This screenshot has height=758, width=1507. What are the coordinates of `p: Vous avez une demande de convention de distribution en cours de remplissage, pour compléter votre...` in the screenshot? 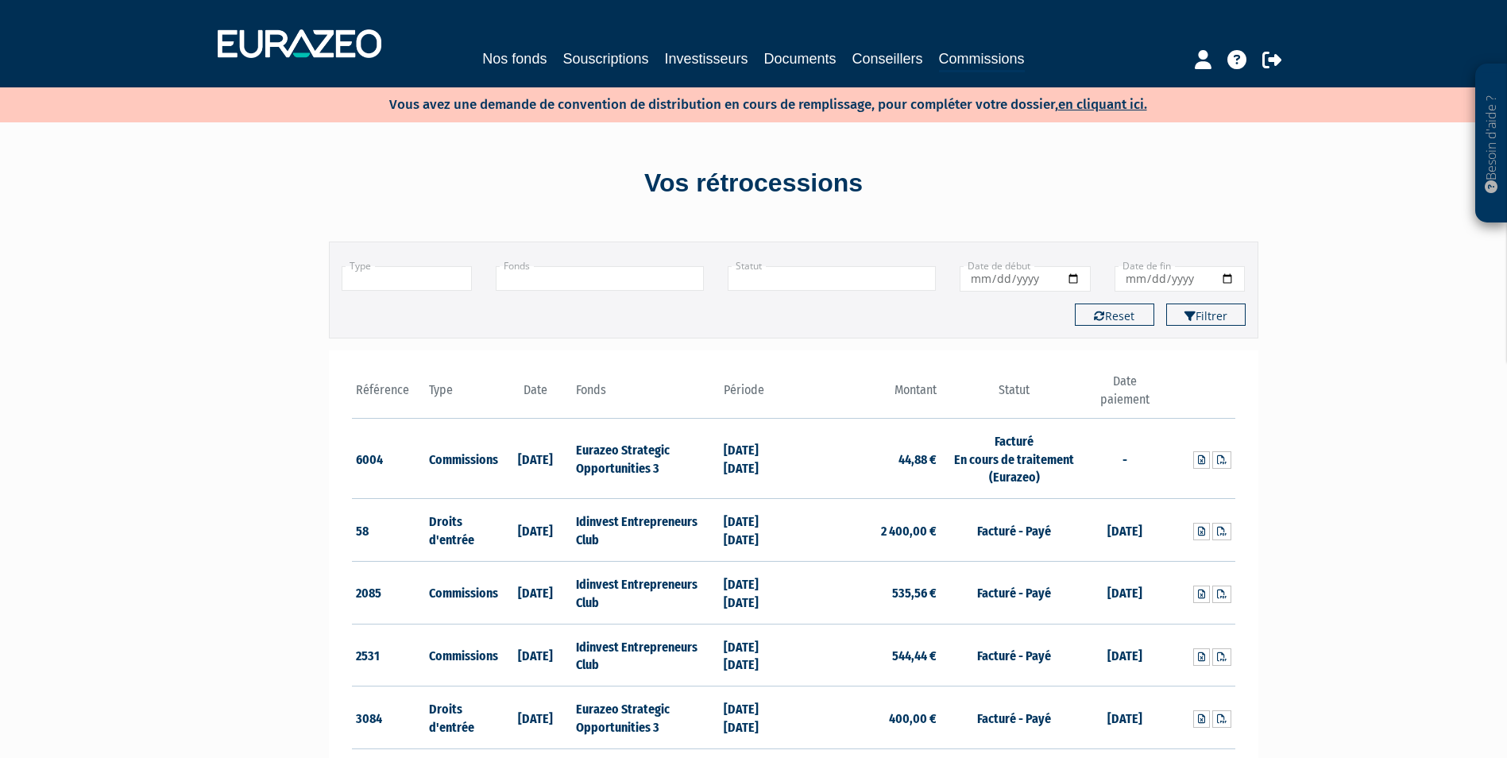 It's located at (745, 102).